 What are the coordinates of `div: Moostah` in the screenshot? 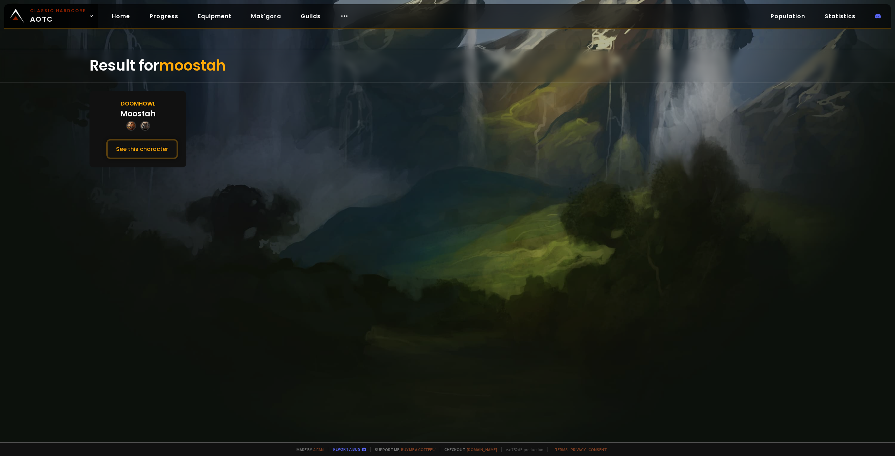 It's located at (138, 114).